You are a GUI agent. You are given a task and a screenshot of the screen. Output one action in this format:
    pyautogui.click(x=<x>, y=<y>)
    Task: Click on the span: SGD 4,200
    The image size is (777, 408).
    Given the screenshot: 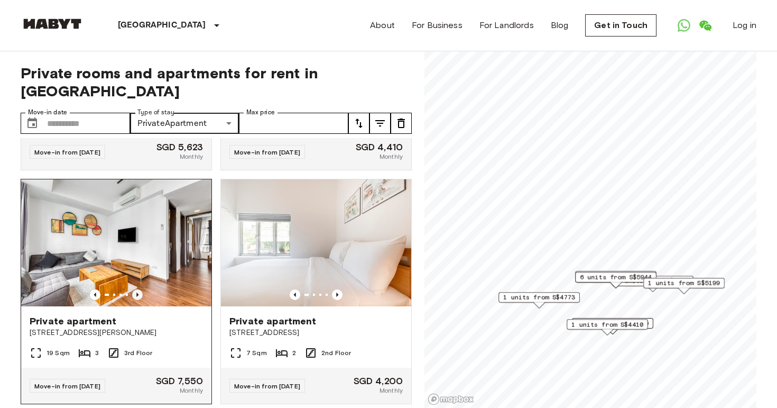 What is the action you would take?
    pyautogui.click(x=378, y=381)
    